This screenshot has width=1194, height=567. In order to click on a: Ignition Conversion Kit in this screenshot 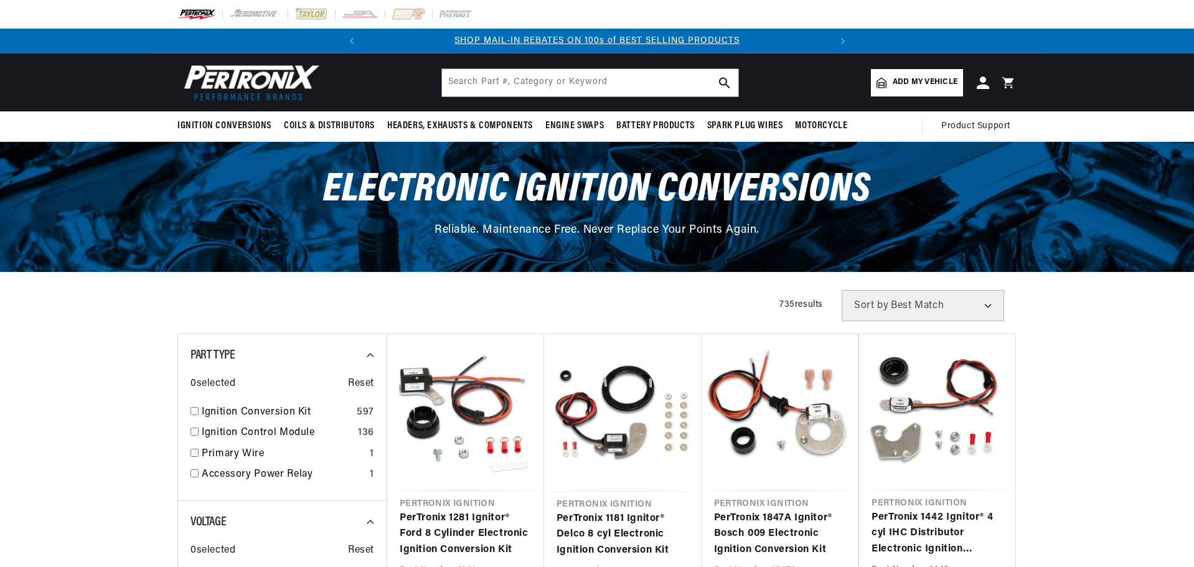, I will do `click(276, 413)`.